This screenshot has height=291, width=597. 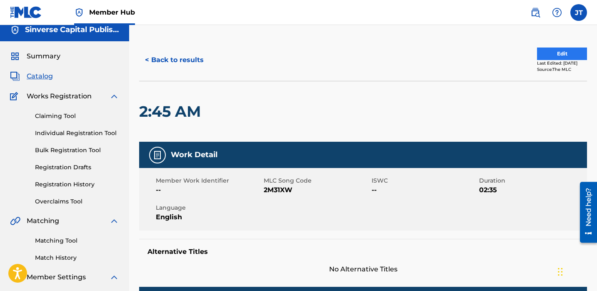 I want to click on div: Open Resource Center, so click(x=15, y=33).